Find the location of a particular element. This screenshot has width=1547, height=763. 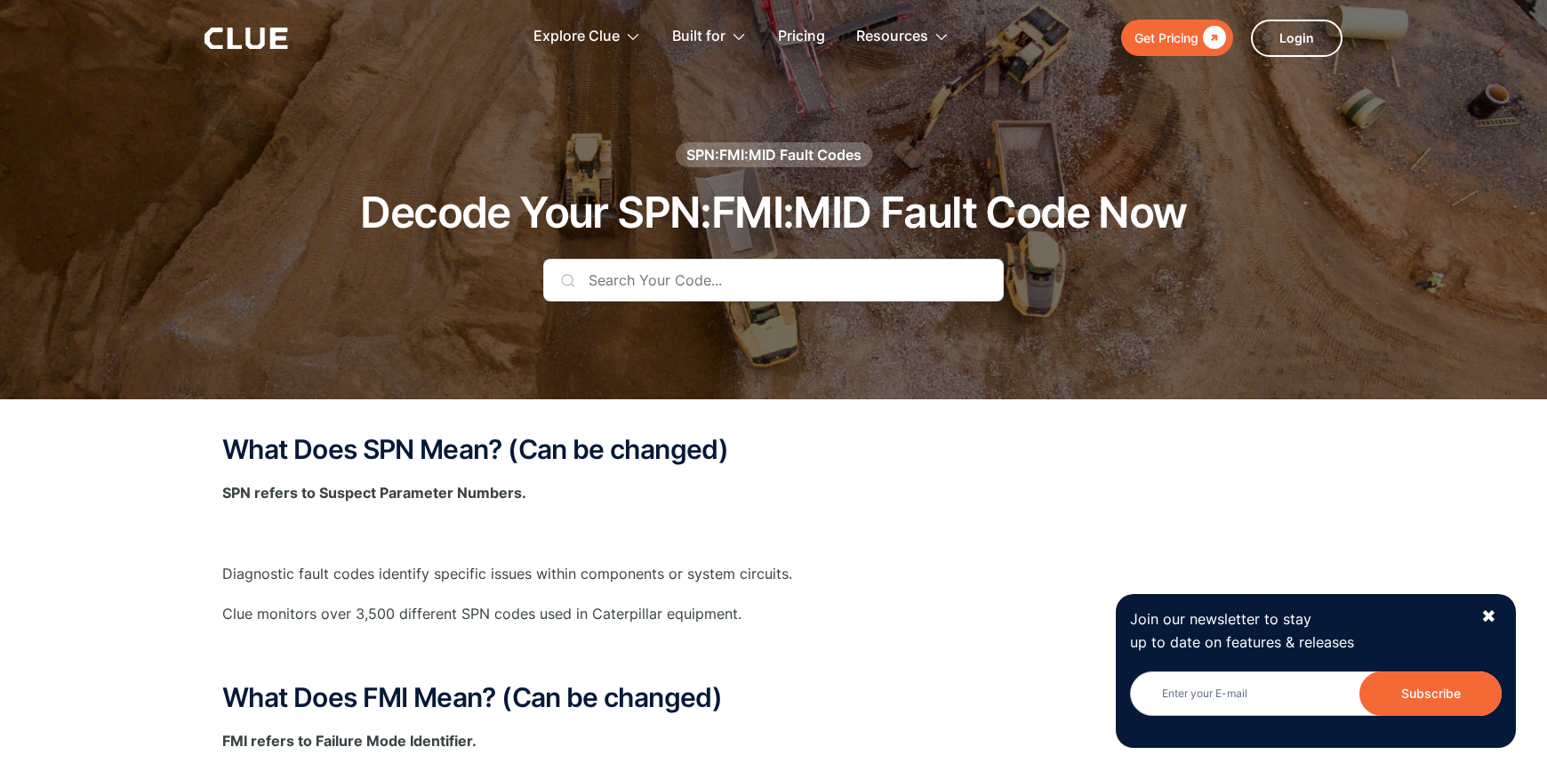

form: Newsletter is located at coordinates (1316, 702).